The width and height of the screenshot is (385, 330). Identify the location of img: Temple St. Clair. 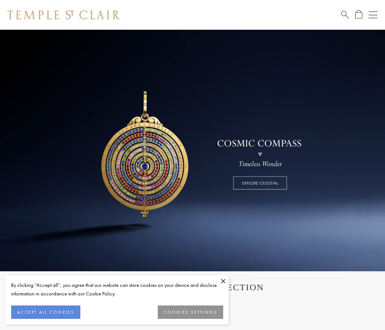
(64, 15).